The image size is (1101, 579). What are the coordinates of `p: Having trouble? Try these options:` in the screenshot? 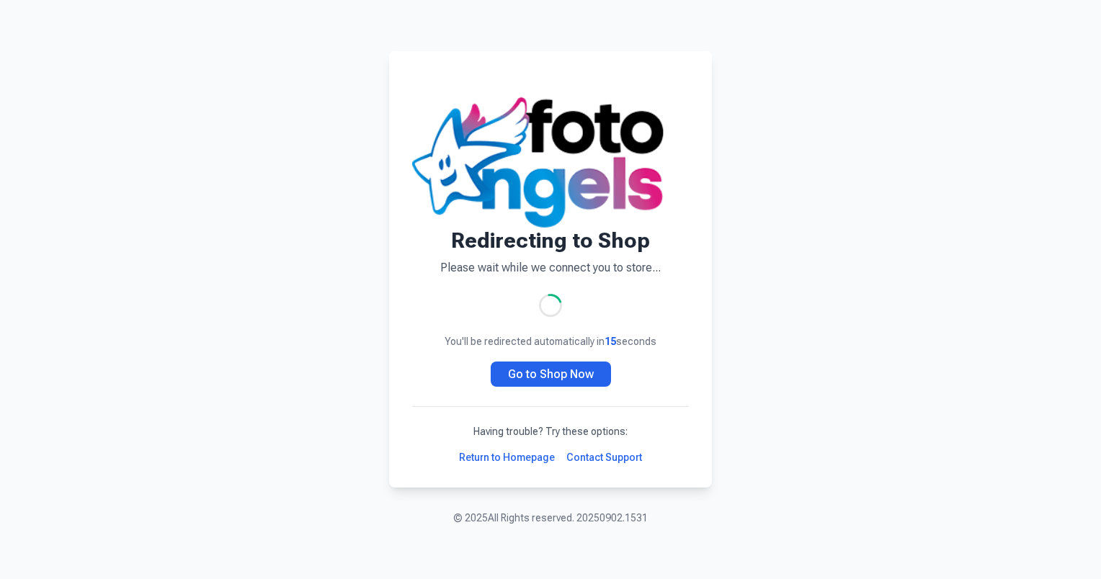 It's located at (550, 431).